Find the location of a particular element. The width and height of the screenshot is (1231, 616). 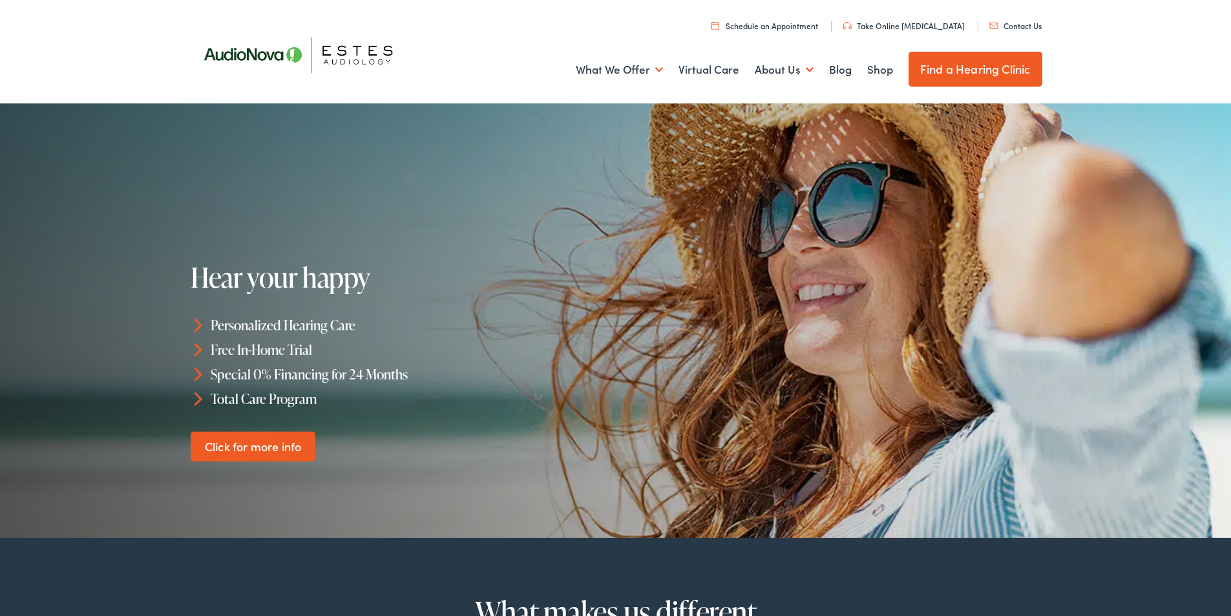

a: Blog is located at coordinates (840, 70).